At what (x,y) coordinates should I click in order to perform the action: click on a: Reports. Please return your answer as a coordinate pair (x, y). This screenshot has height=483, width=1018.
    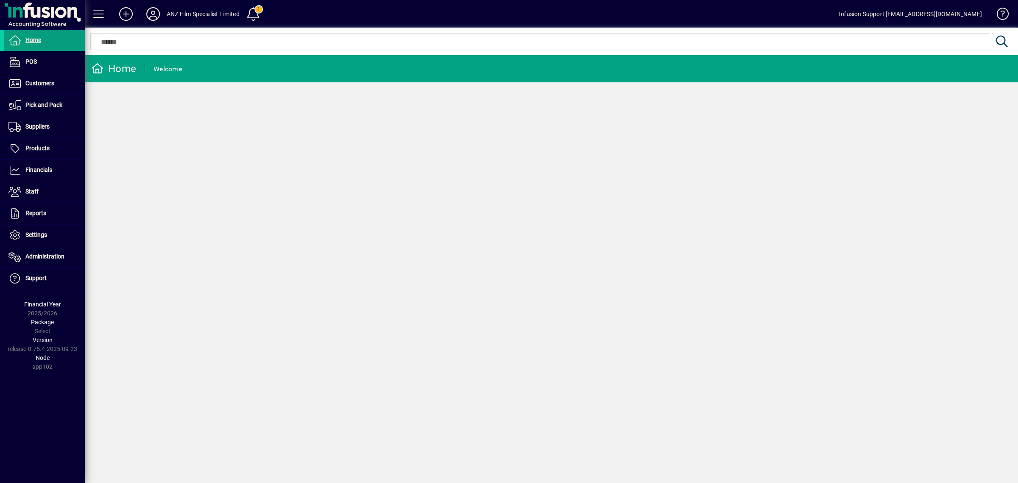
    Looking at the image, I should click on (45, 213).